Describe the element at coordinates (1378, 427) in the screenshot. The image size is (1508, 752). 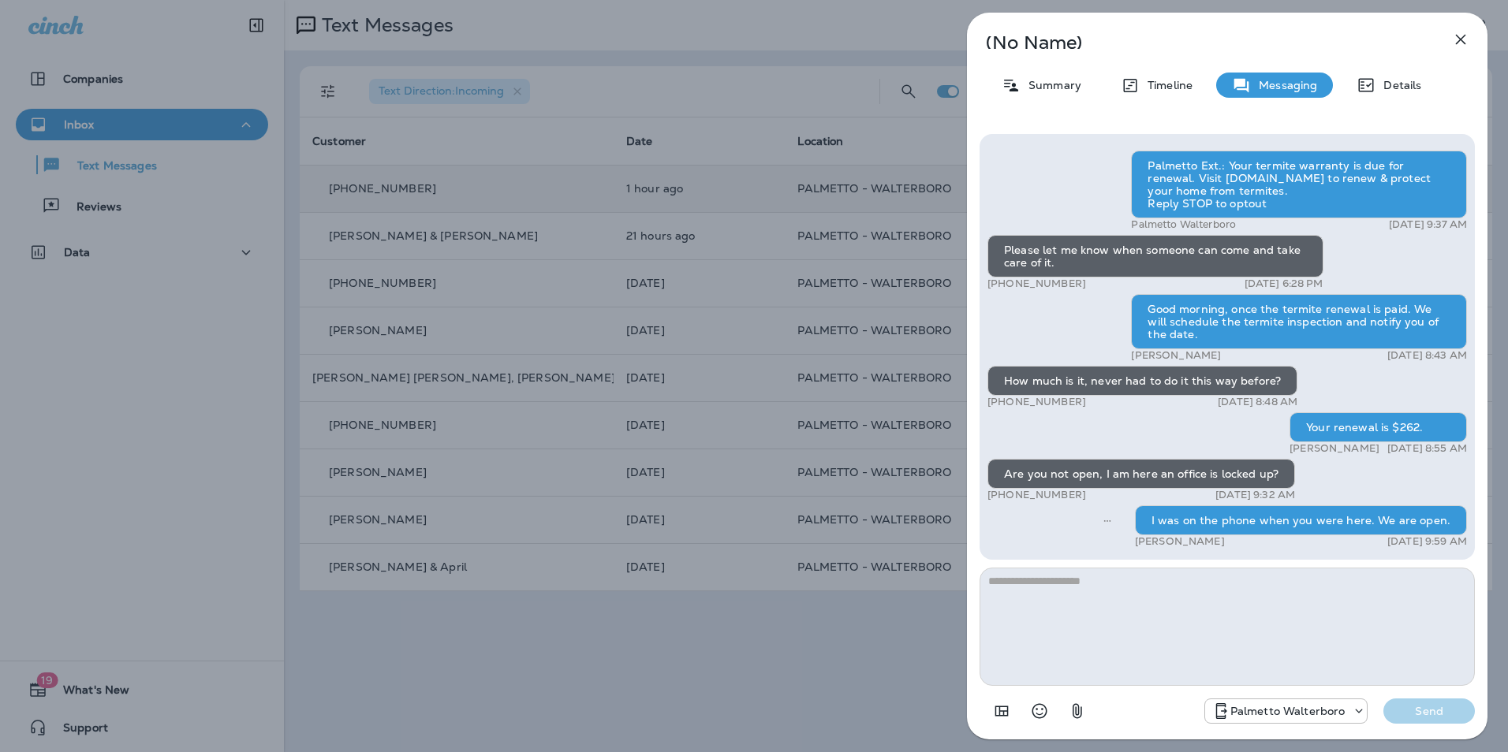
I see `div: Your renewal is $262.` at that location.